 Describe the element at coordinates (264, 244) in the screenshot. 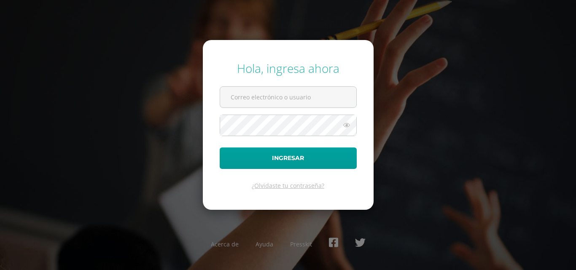

I see `a: Ayuda` at that location.